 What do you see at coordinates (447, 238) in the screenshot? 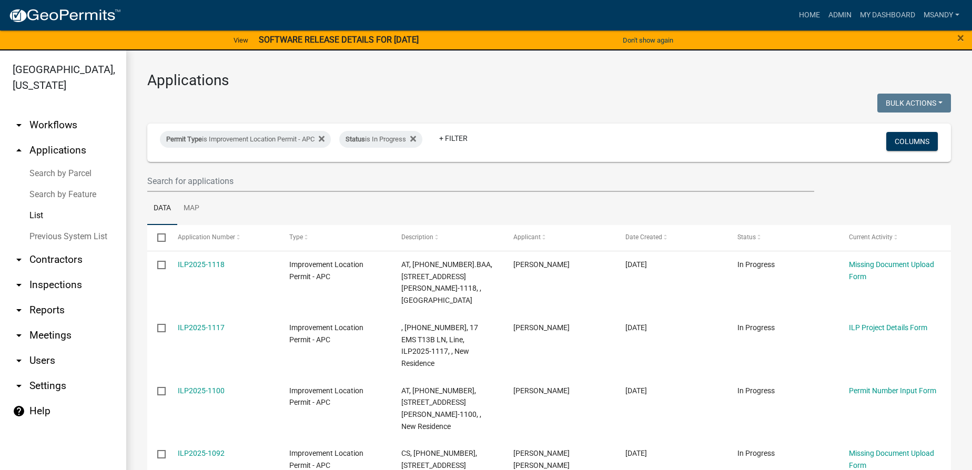
I see `datatable-header-cell: Description` at bounding box center [447, 238].